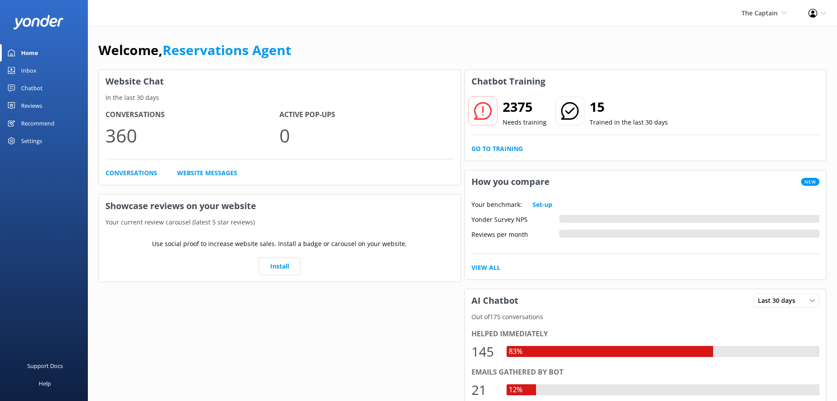 The height and width of the screenshot is (401, 837). What do you see at coordinates (131, 173) in the screenshot?
I see `a: Conversations` at bounding box center [131, 173].